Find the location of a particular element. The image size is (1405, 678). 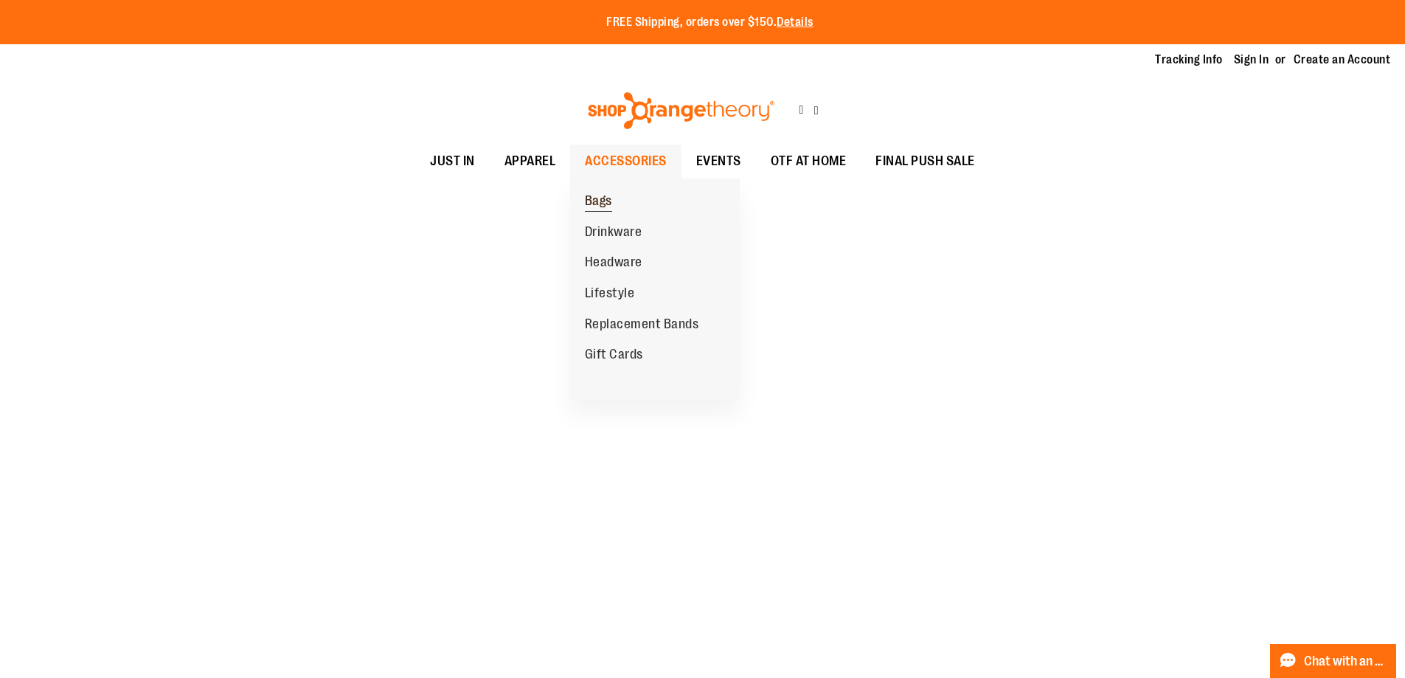

span: Bags is located at coordinates (598, 202).